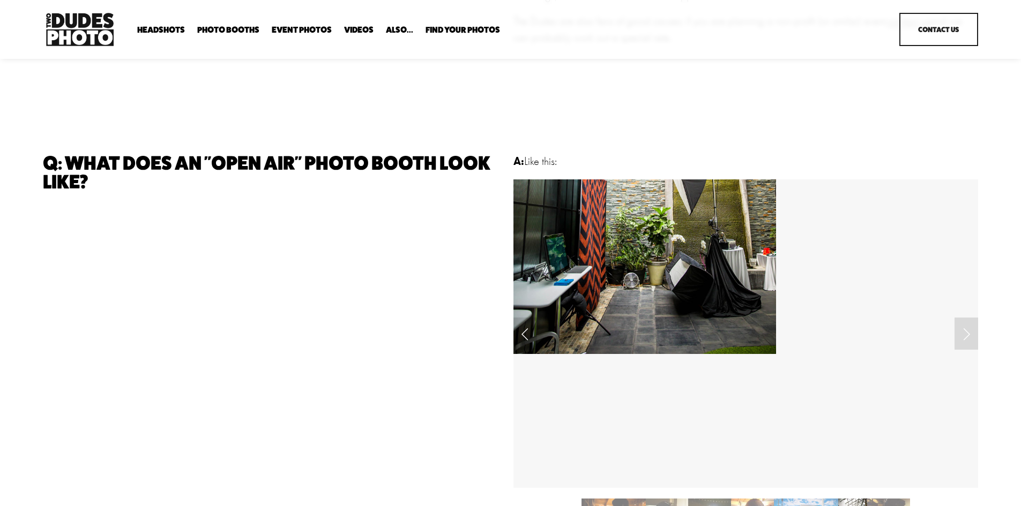 The width and height of the screenshot is (1021, 506). I want to click on span: Find Your Photos, so click(463, 30).